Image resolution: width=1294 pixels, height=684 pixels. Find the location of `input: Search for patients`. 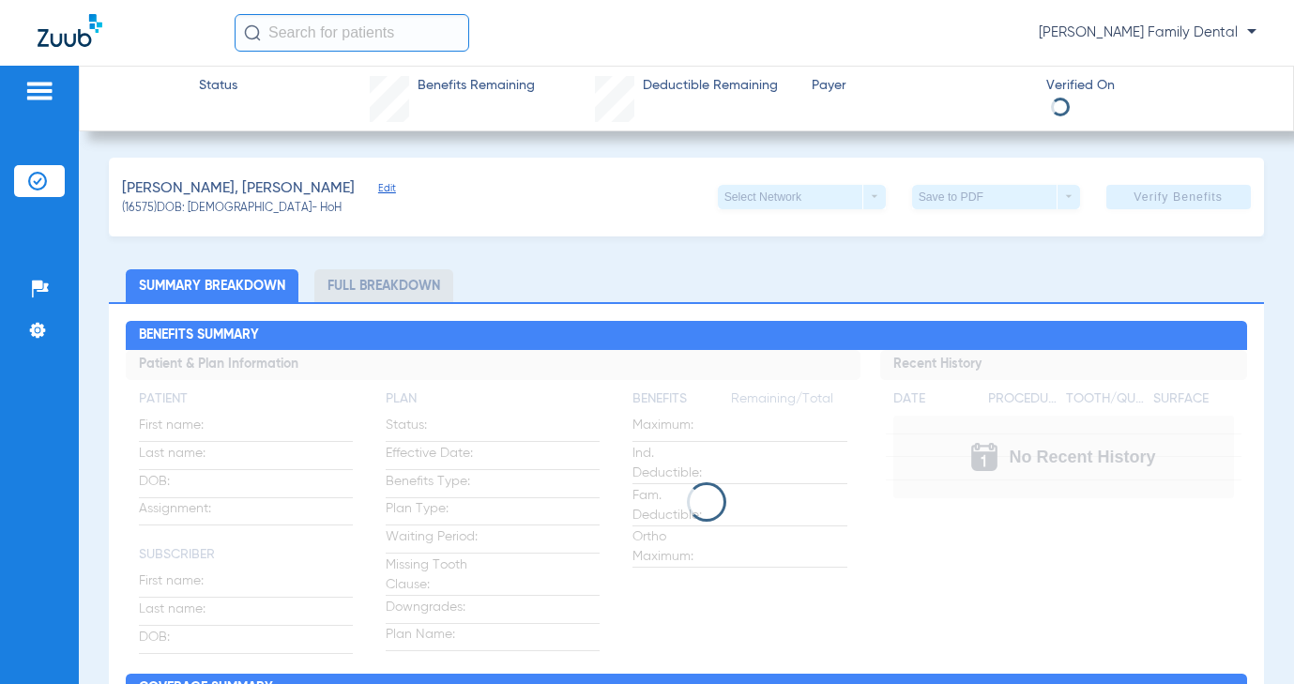

input: Search for patients is located at coordinates (352, 33).